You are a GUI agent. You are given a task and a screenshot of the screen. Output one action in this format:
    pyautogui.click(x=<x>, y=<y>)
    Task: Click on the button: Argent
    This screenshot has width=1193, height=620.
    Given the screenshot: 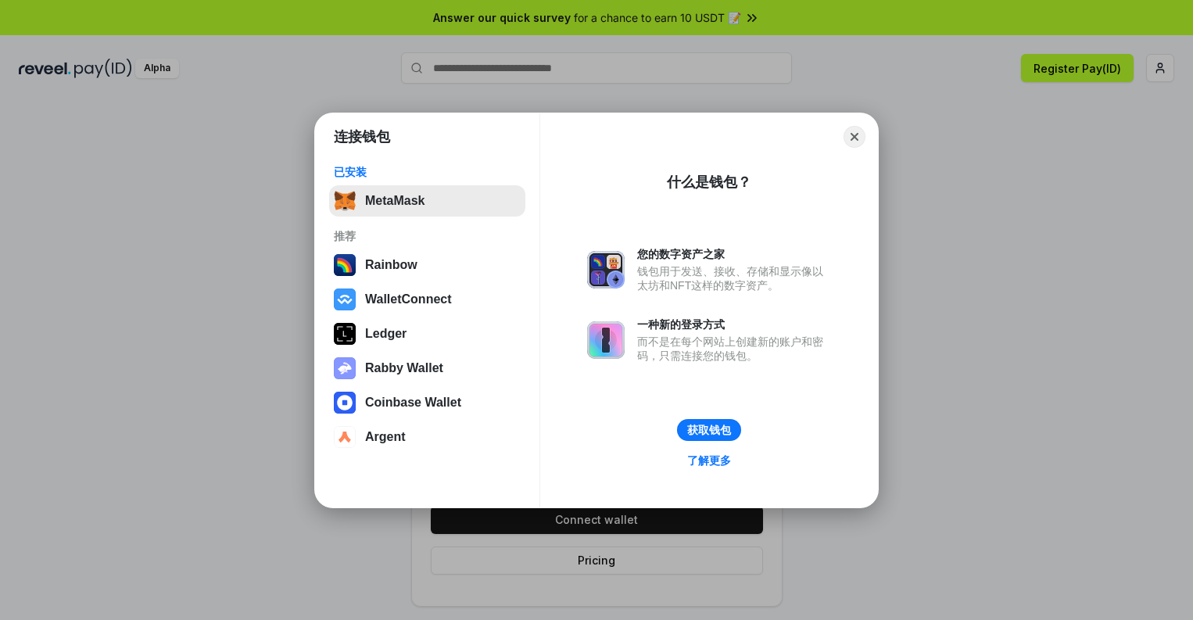 What is the action you would take?
    pyautogui.click(x=427, y=437)
    